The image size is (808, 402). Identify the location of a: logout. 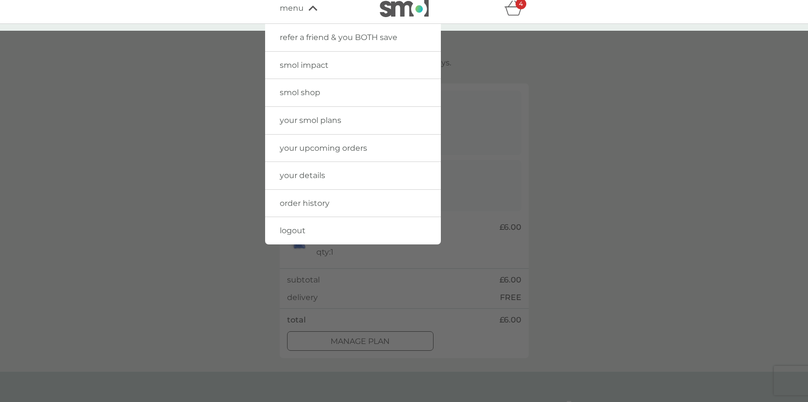
(353, 231).